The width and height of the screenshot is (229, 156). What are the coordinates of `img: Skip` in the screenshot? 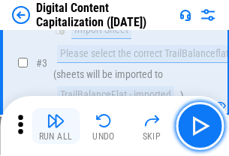 It's located at (152, 121).